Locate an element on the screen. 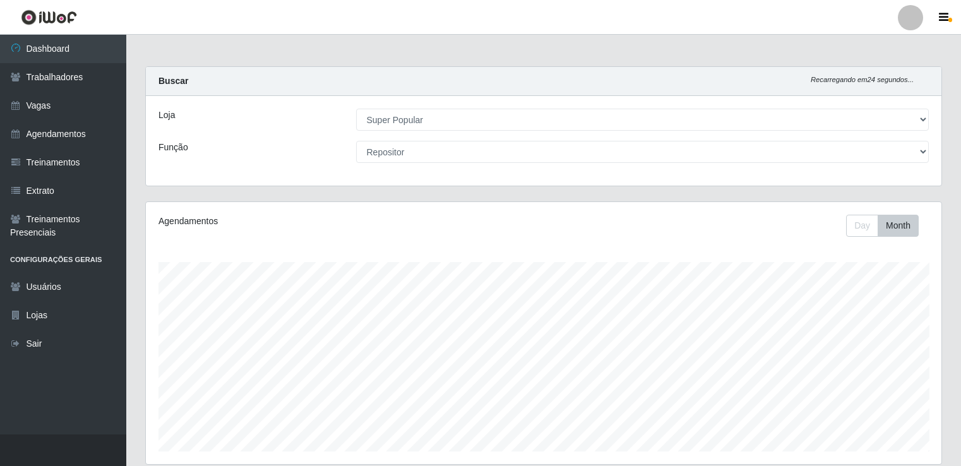 Image resolution: width=961 pixels, height=466 pixels. label: Loja is located at coordinates (167, 115).